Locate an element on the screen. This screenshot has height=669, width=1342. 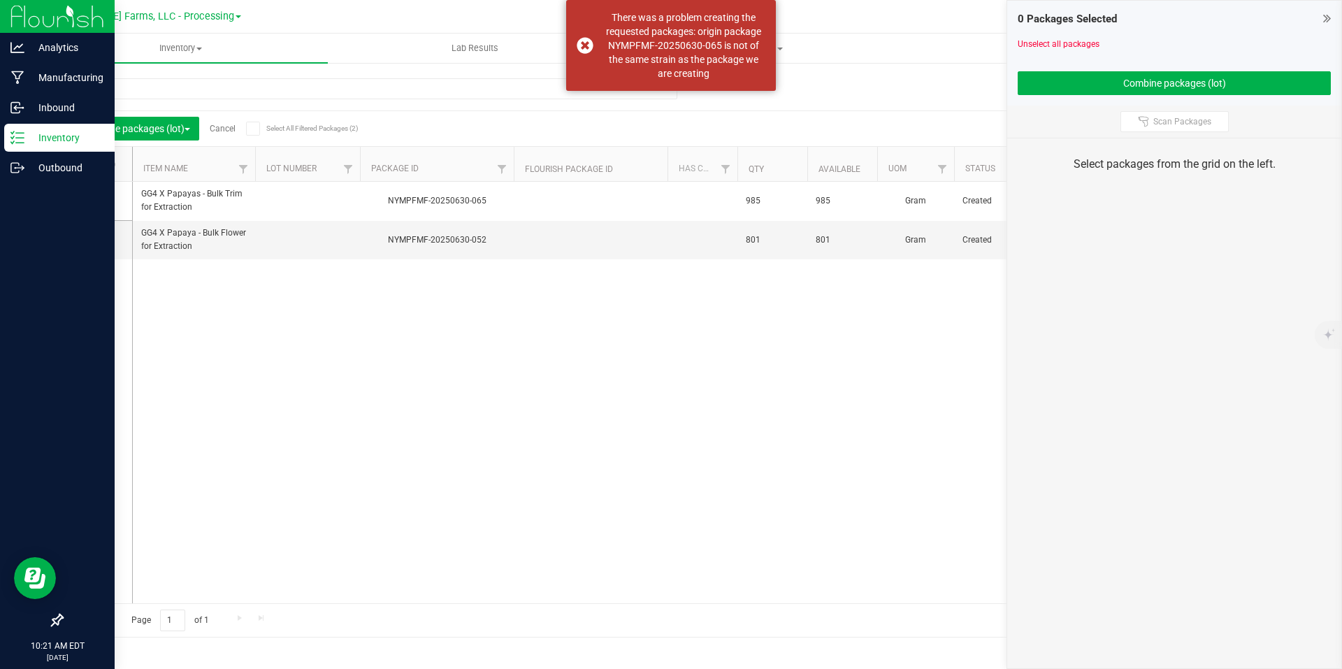
a: Flourish Package ID is located at coordinates (569, 169).